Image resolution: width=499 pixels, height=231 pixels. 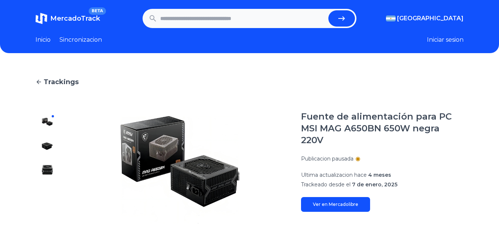 I want to click on a: Trackings, so click(x=249, y=82).